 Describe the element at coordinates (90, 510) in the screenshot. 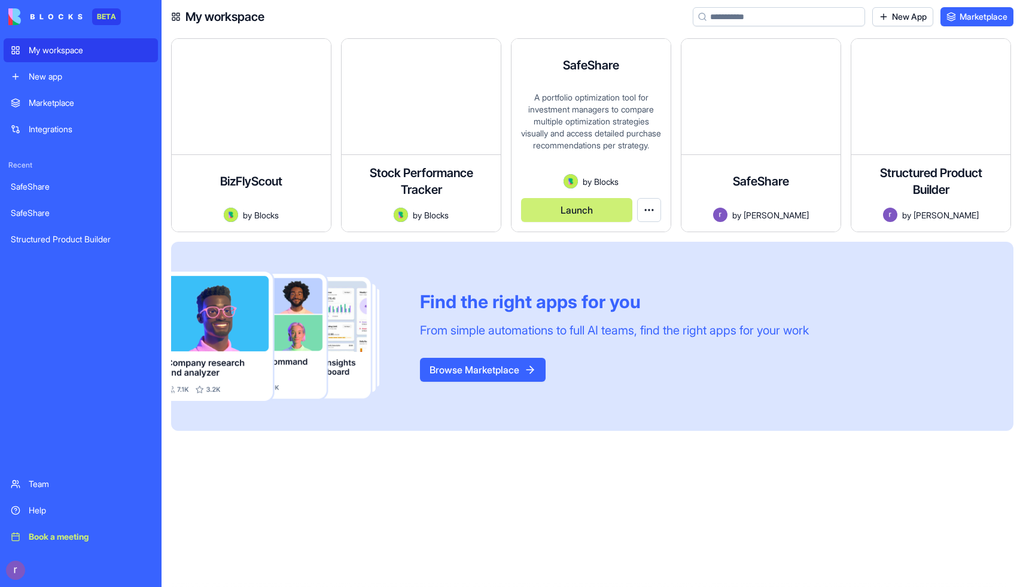

I see `div: Help` at that location.